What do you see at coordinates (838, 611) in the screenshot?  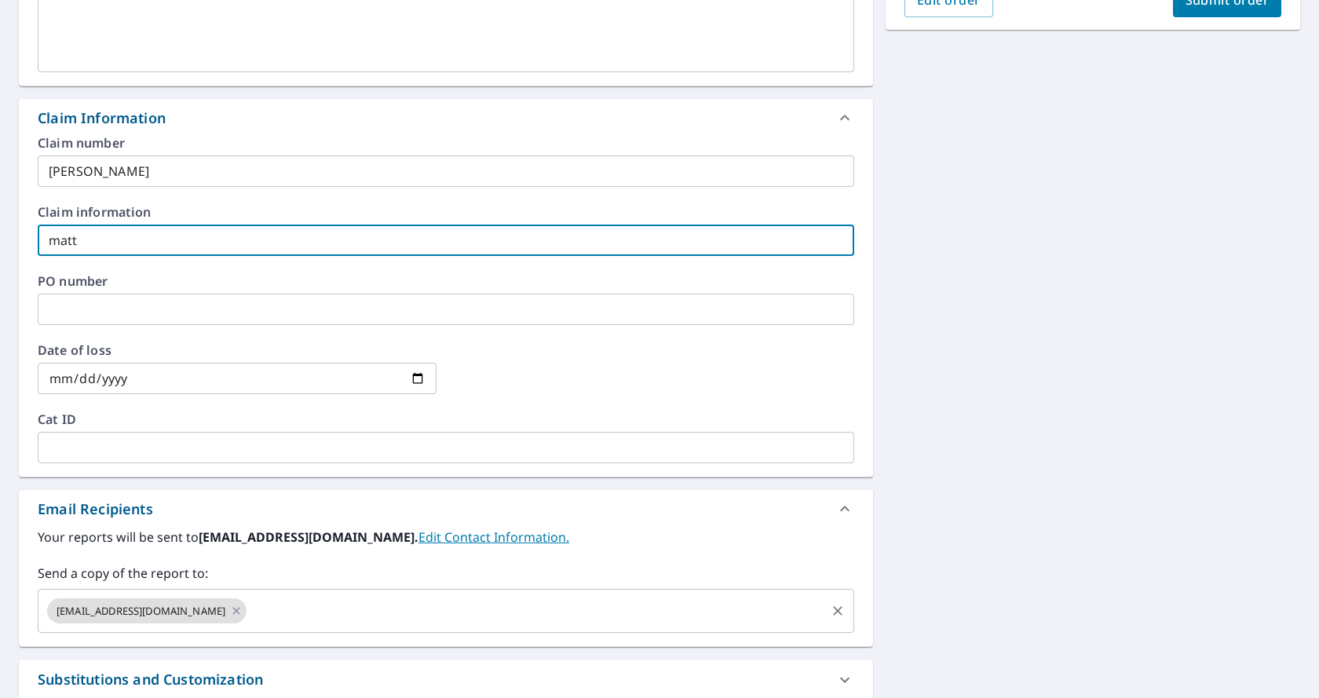 I see `button: Clear` at bounding box center [838, 611].